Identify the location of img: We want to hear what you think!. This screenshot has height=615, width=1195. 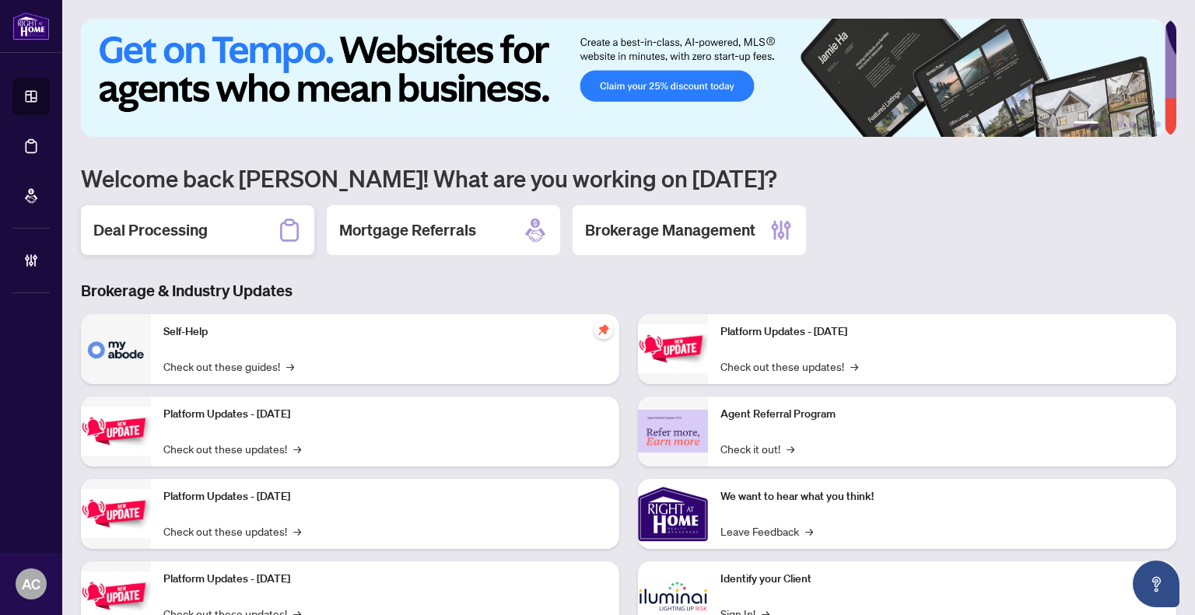
(673, 514).